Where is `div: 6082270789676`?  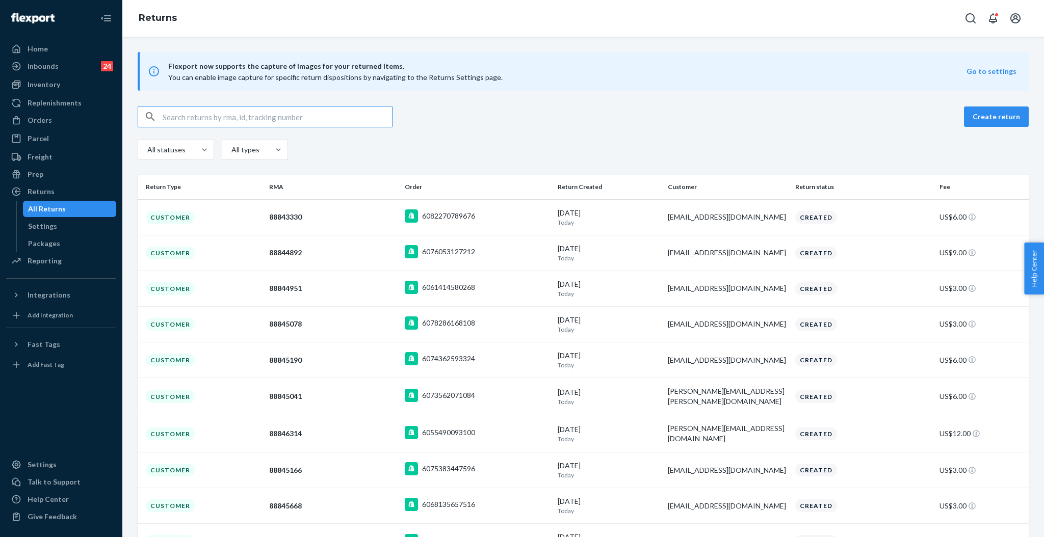
div: 6082270789676 is located at coordinates (448, 216).